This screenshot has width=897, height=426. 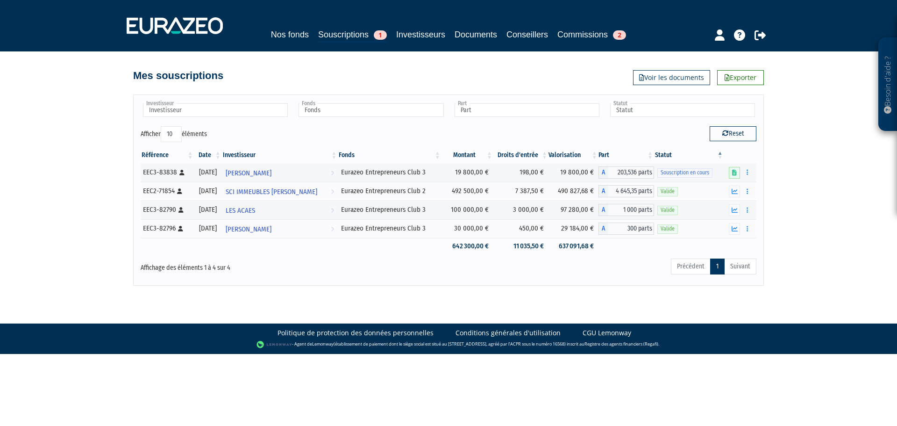 I want to click on img: 1732889491-logotype_eurazeo_blanc_rvb.png, so click(x=175, y=26).